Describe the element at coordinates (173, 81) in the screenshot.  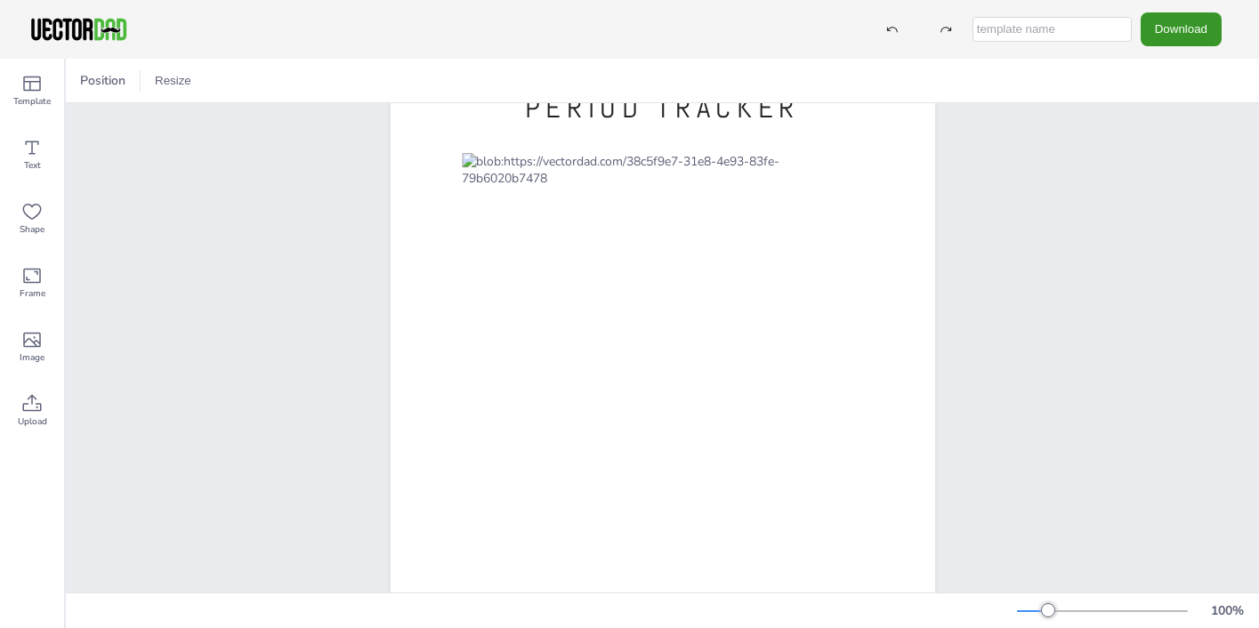
I see `button: Resize` at that location.